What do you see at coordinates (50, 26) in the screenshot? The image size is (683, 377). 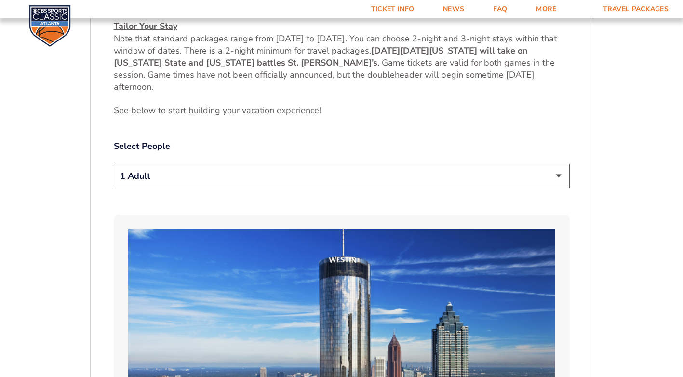 I see `img: CBS Sports Classic` at bounding box center [50, 26].